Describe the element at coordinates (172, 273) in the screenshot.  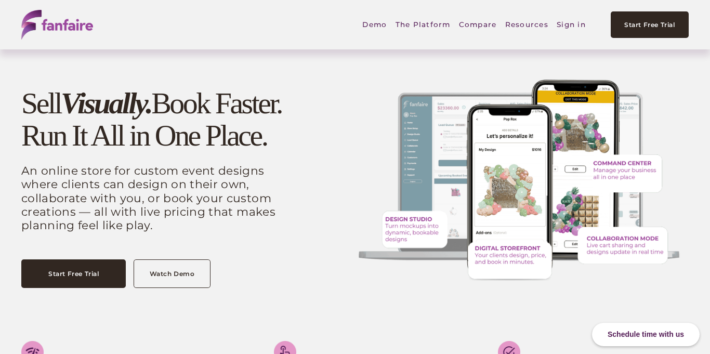
I see `a: Watch Demo` at that location.